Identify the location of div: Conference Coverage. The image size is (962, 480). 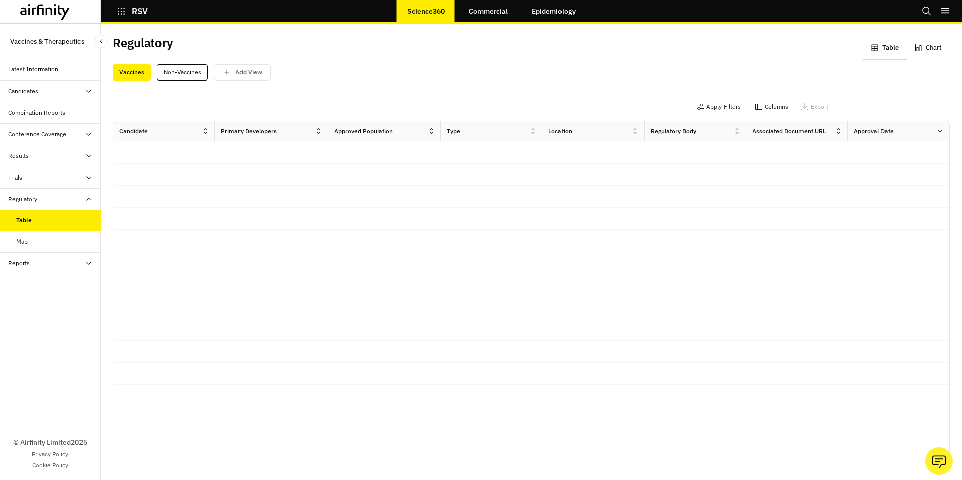
(37, 134).